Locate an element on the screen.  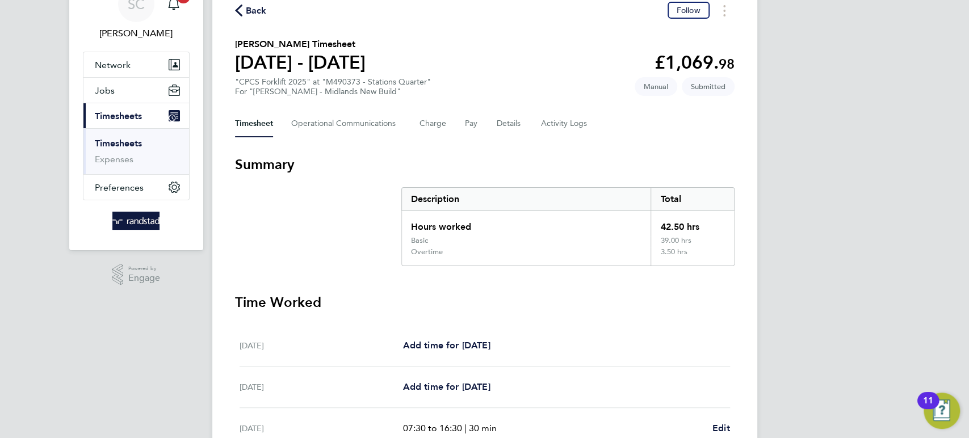
span: Network is located at coordinates (112, 65).